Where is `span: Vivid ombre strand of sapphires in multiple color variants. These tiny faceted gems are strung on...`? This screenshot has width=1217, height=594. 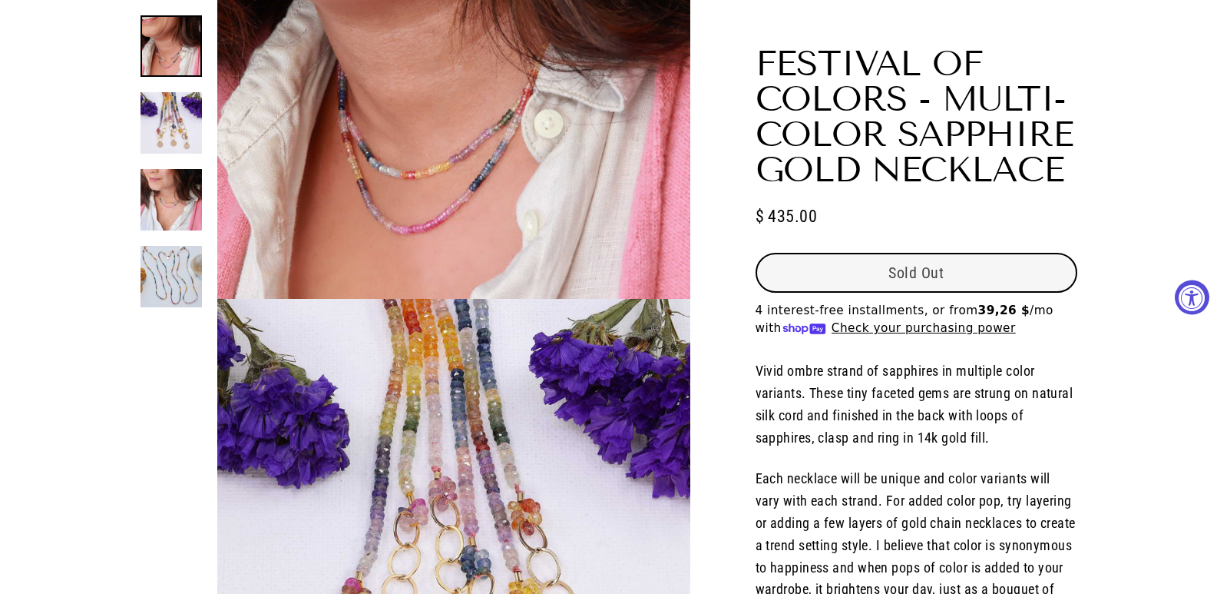 span: Vivid ombre strand of sapphires in multiple color variants. These tiny faceted gems are strung on... is located at coordinates (915, 403).